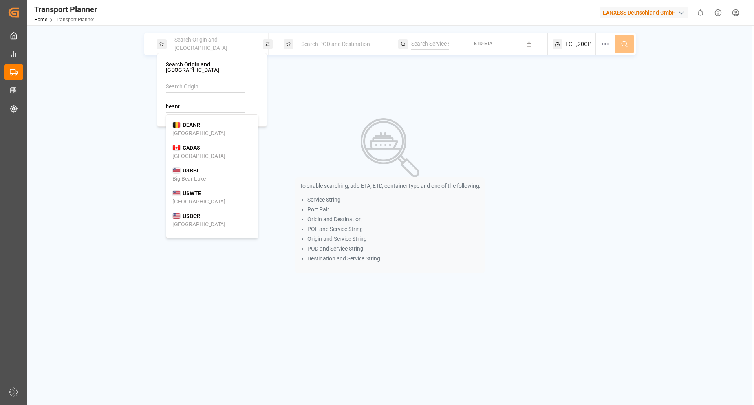 This screenshot has width=754, height=405. I want to click on div: Transport Planner, so click(66, 9).